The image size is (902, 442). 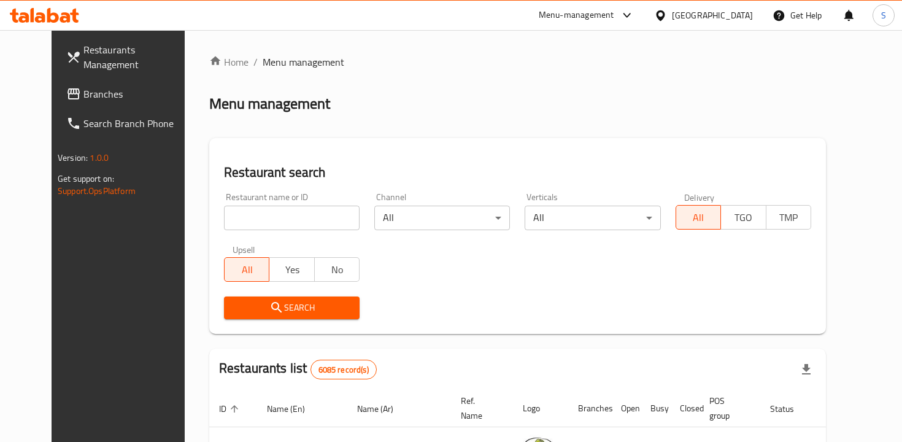 I want to click on button: No, so click(x=337, y=269).